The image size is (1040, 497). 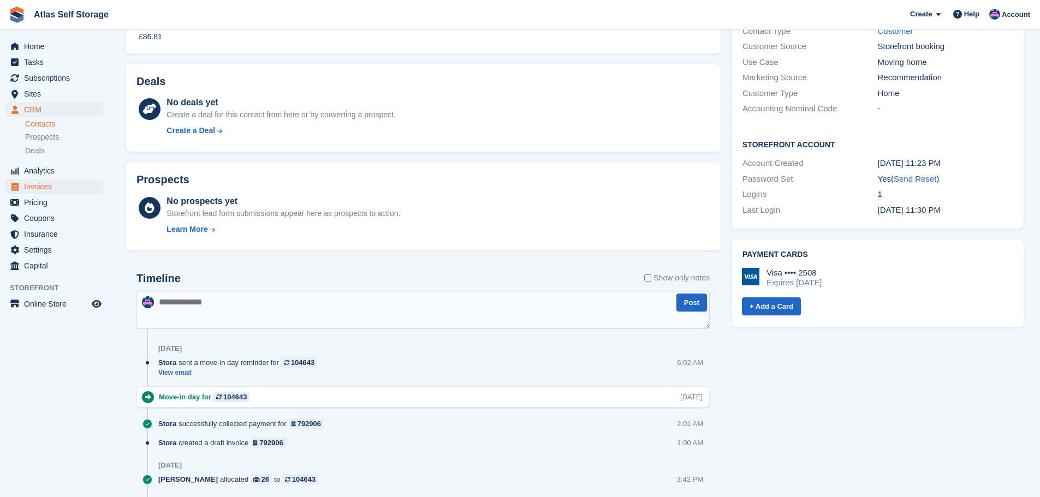 What do you see at coordinates (810, 31) in the screenshot?
I see `div: Contact Type` at bounding box center [810, 31].